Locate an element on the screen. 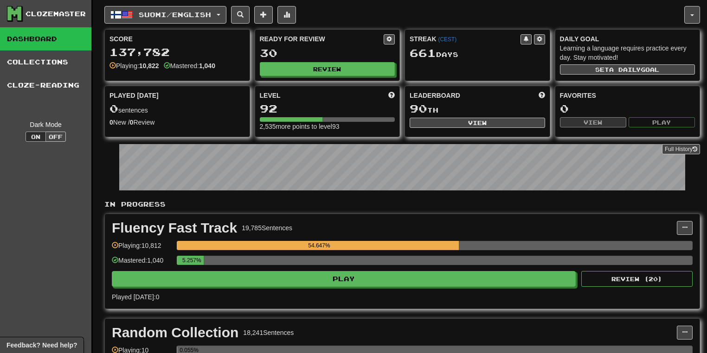 The height and width of the screenshot is (353, 707). div: Learning a language requires practice every day. Stay motivated! is located at coordinates (627, 53).